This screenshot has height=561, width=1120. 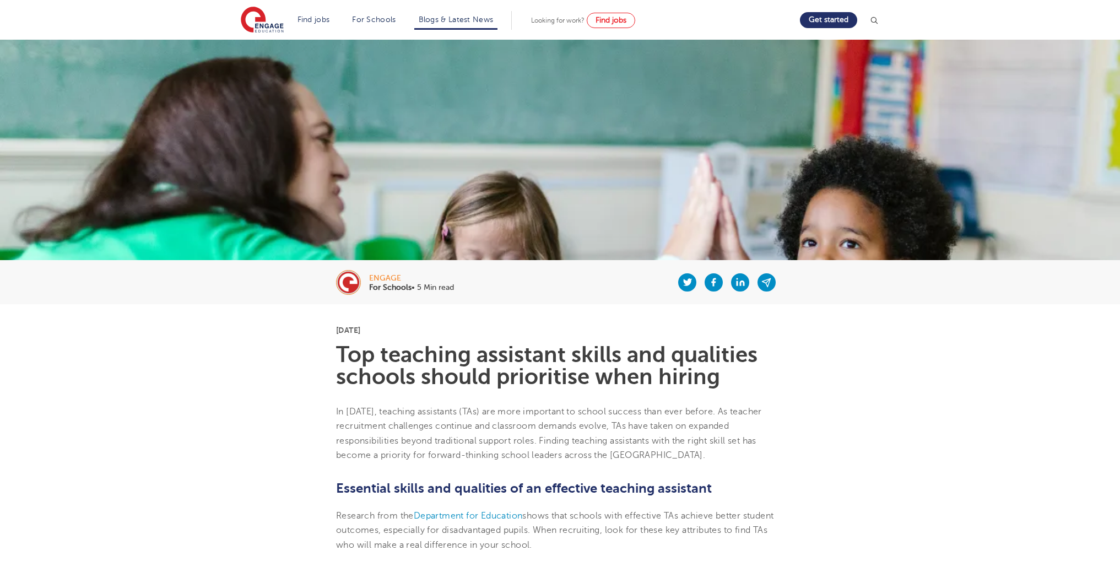 What do you see at coordinates (412, 288) in the screenshot?
I see `p: • 5 Min read` at bounding box center [412, 288].